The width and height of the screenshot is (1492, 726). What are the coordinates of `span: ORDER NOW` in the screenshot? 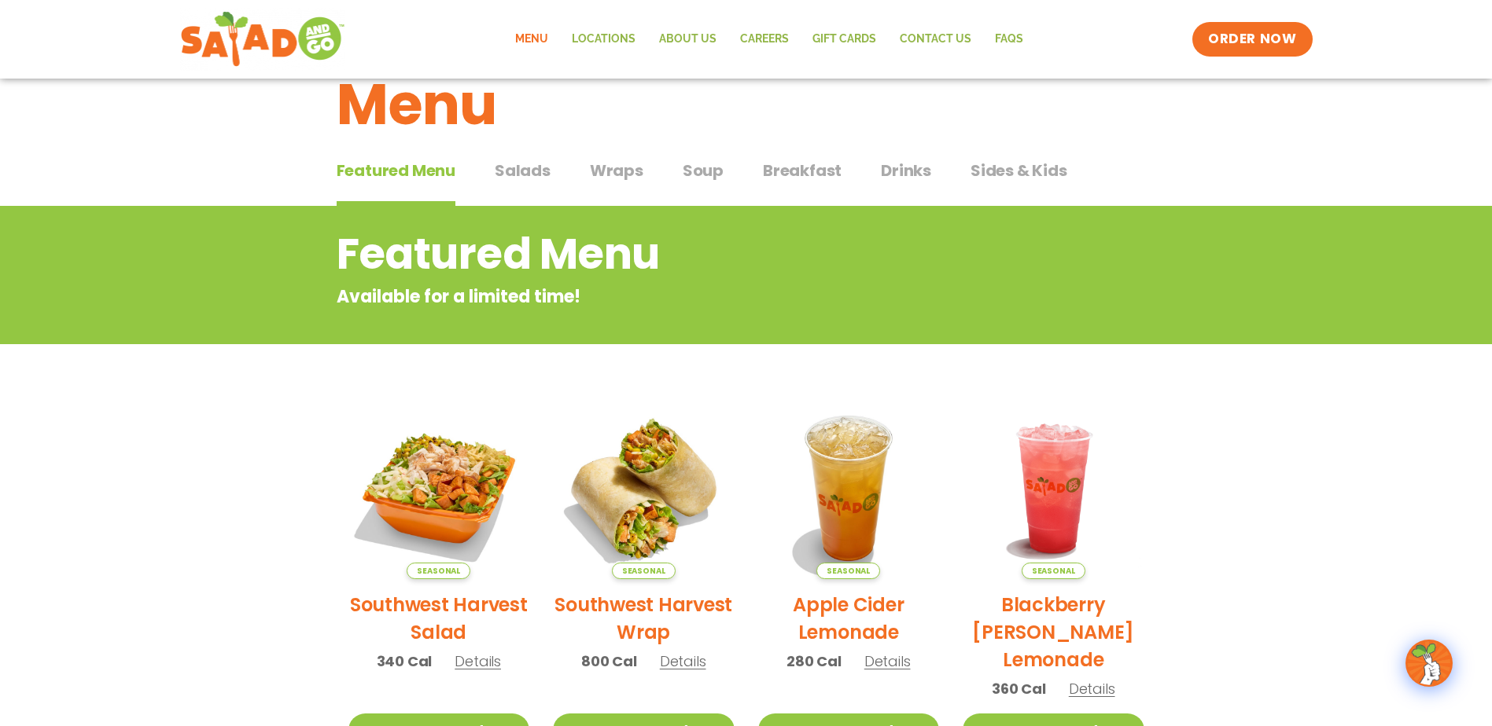 It's located at (1252, 39).